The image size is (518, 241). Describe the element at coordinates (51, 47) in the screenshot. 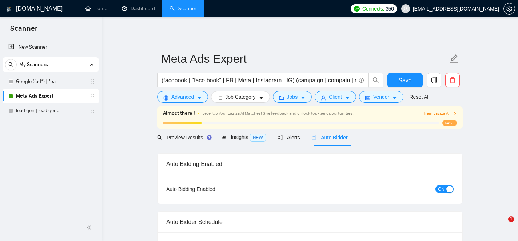

I see `li: New Scanner` at that location.